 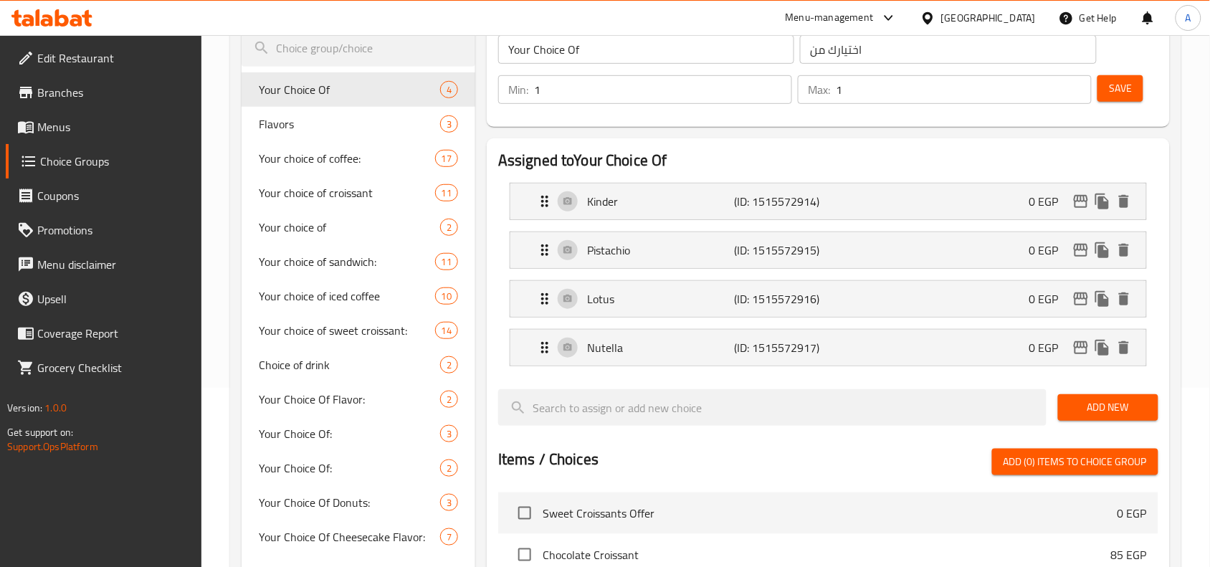 What do you see at coordinates (446, 296) in the screenshot?
I see `span: 10` at bounding box center [446, 296].